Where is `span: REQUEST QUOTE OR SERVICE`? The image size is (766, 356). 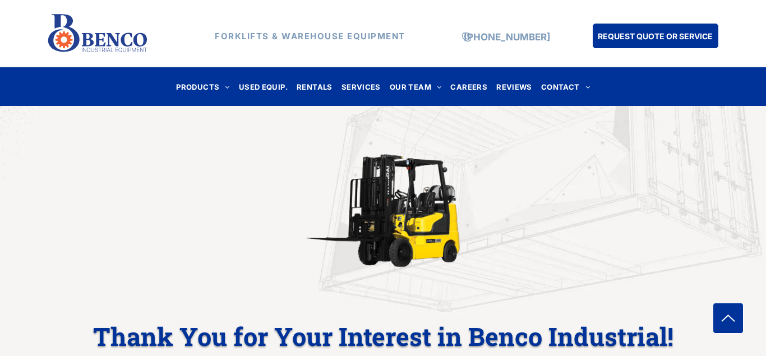 span: REQUEST QUOTE OR SERVICE is located at coordinates (655, 36).